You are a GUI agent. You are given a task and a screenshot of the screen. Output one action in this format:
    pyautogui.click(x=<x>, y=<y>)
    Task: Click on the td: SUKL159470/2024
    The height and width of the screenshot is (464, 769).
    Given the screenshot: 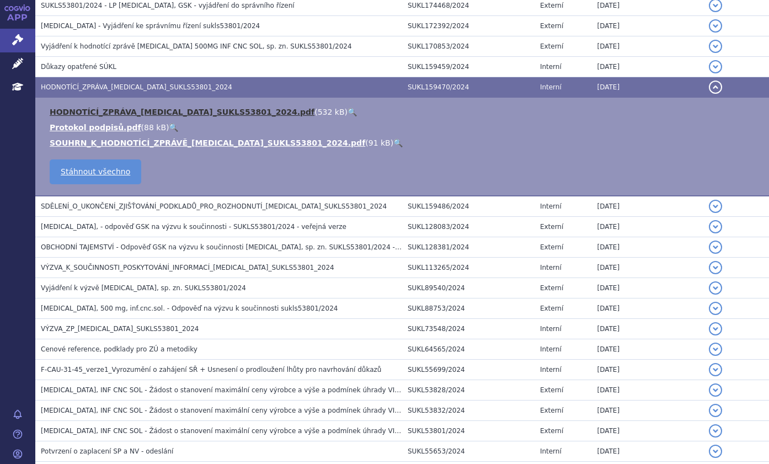 What is the action you would take?
    pyautogui.click(x=469, y=87)
    